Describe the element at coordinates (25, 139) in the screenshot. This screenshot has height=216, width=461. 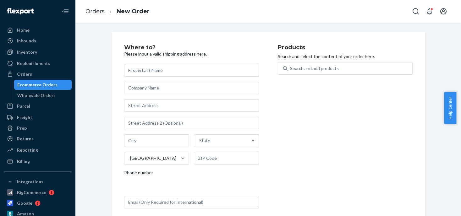
I see `div: Returns` at that location.